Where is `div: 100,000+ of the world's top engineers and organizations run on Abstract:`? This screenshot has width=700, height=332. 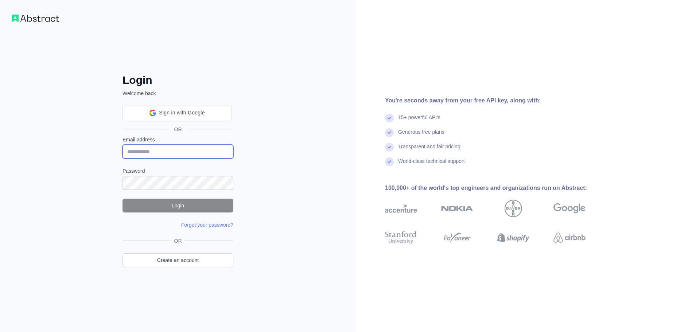 div: 100,000+ of the world's top engineers and organizations run on Abstract: is located at coordinates (497, 188).